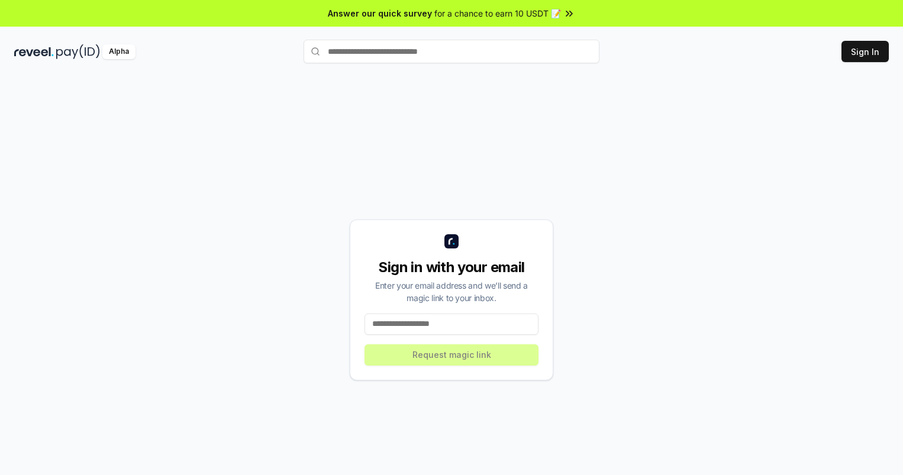  Describe the element at coordinates (451, 292) in the screenshot. I see `div: Enter your email address and we’ll send a magic link to your inbox.` at that location.